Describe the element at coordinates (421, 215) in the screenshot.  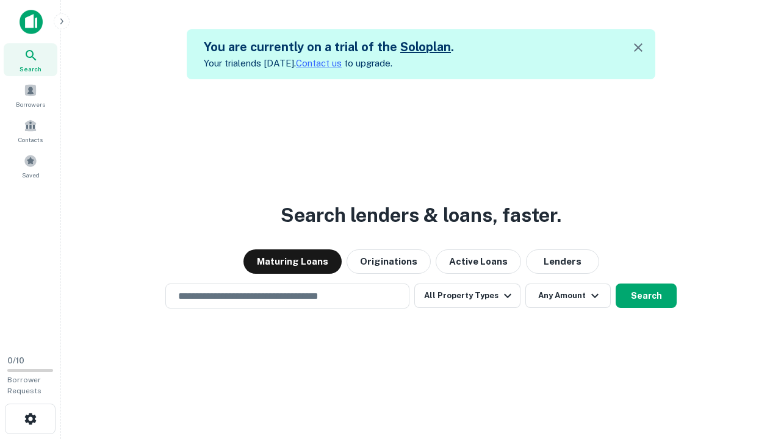
I see `h3: Search lenders & loans, faster.` at that location.